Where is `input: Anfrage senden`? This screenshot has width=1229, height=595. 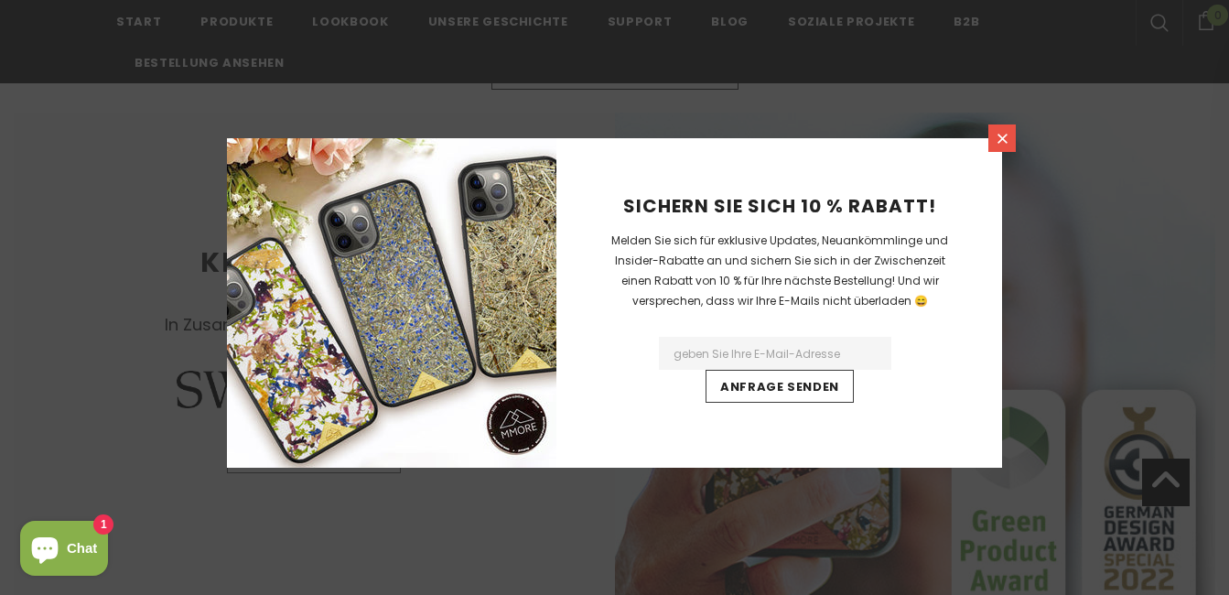
input: Anfrage senden is located at coordinates (780, 386).